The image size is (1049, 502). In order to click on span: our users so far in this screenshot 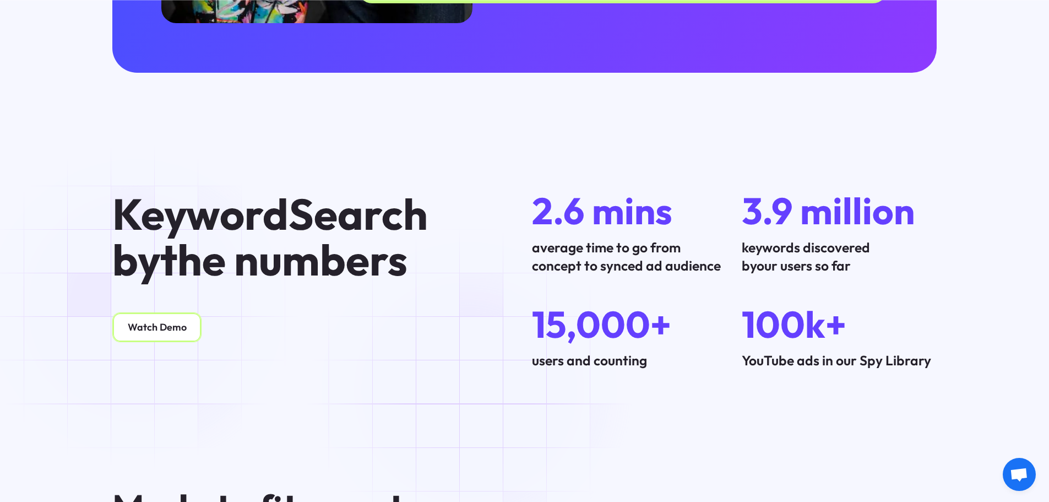, I will do `click(804, 265)`.